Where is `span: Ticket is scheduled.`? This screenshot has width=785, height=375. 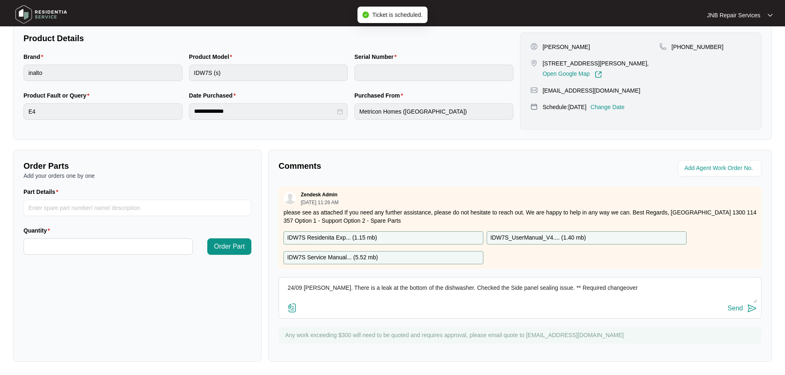 span: Ticket is scheduled. is located at coordinates (397, 15).